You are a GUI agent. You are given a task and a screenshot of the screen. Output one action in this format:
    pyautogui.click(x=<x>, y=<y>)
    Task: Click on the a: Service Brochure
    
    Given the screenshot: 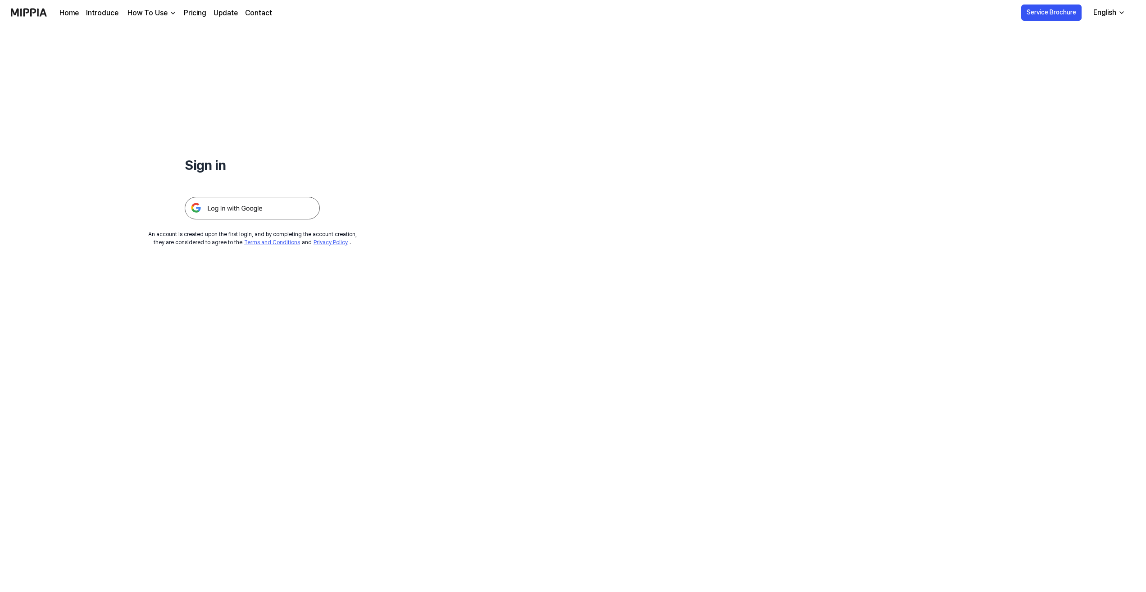 What is the action you would take?
    pyautogui.click(x=1051, y=13)
    